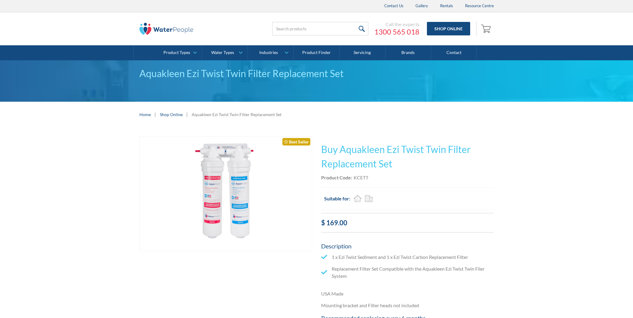 The height and width of the screenshot is (318, 633). I want to click on li: Replacement Filter Set Compatible with the Aquakleen Ezi Twist Twin Filer System, so click(407, 273).